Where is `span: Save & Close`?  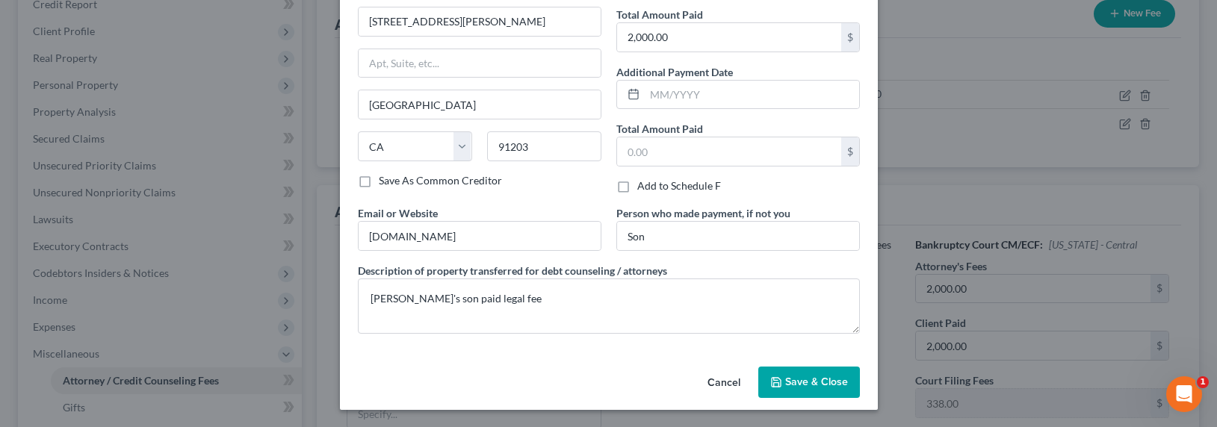
span: Save & Close is located at coordinates (816, 382).